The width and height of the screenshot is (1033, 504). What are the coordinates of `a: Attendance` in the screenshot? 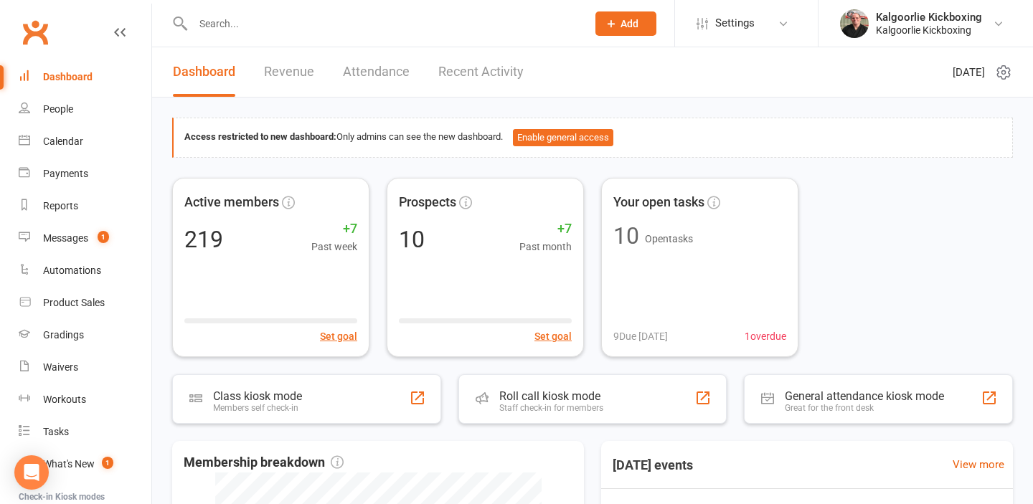 It's located at (376, 72).